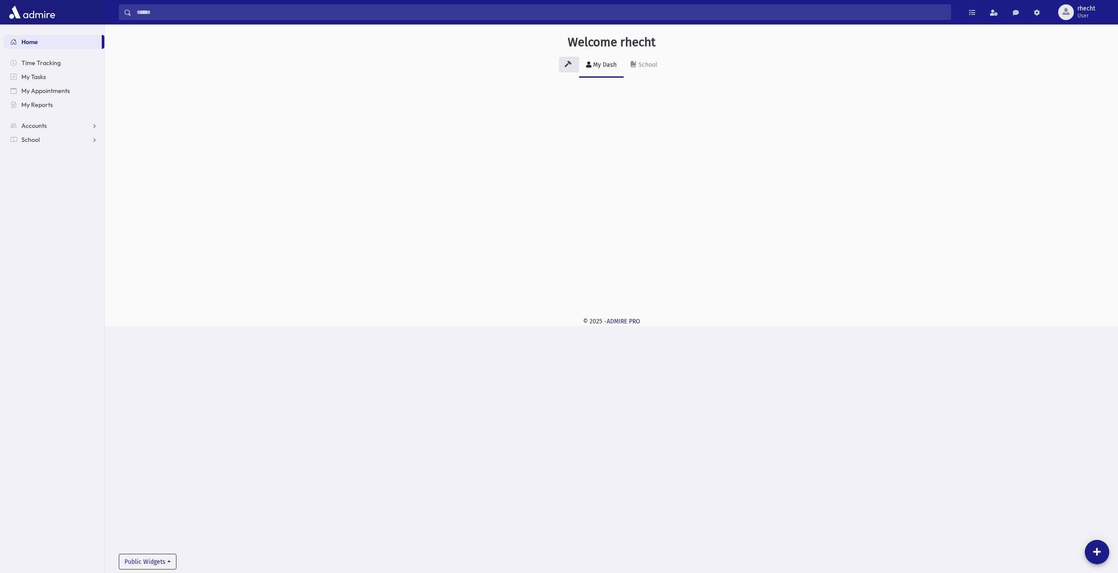 The height and width of the screenshot is (573, 1118). What do you see at coordinates (148, 562) in the screenshot?
I see `button: Public Widgets` at bounding box center [148, 562].